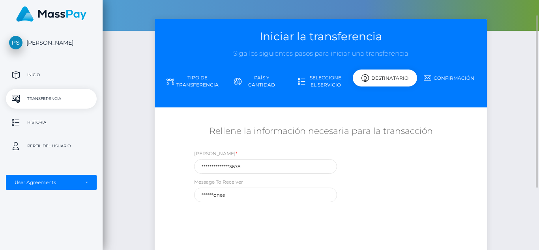  What do you see at coordinates (321, 81) in the screenshot?
I see `a: Seleccione el servicio` at bounding box center [321, 81].